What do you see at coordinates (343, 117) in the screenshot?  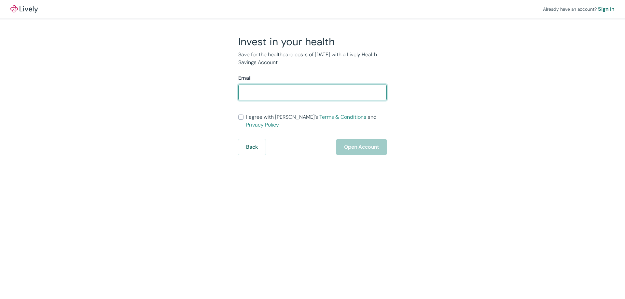 I see `a: Terms & Conditions` at bounding box center [343, 117].